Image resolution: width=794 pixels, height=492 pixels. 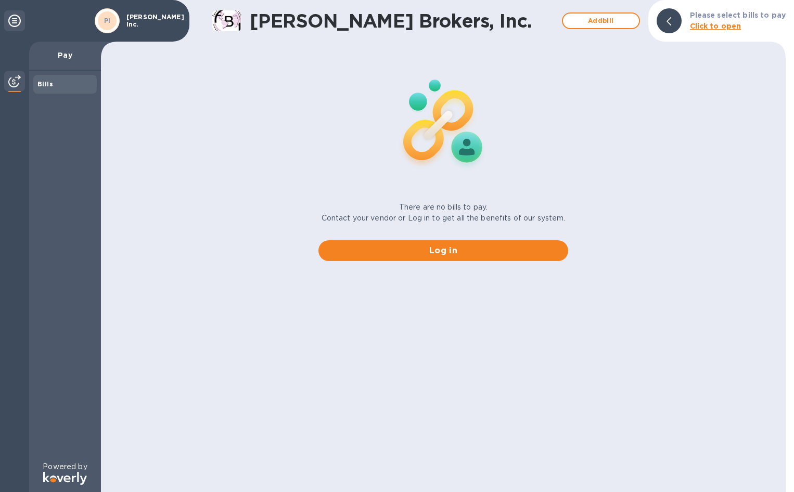 I want to click on span: Add bill, so click(x=601, y=21).